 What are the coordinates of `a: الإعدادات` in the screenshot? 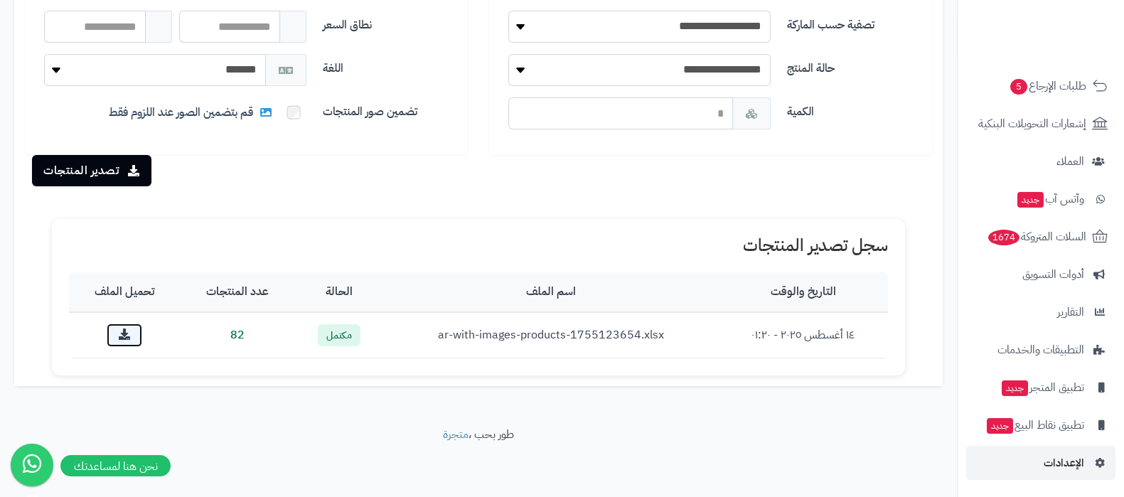 It's located at (1041, 463).